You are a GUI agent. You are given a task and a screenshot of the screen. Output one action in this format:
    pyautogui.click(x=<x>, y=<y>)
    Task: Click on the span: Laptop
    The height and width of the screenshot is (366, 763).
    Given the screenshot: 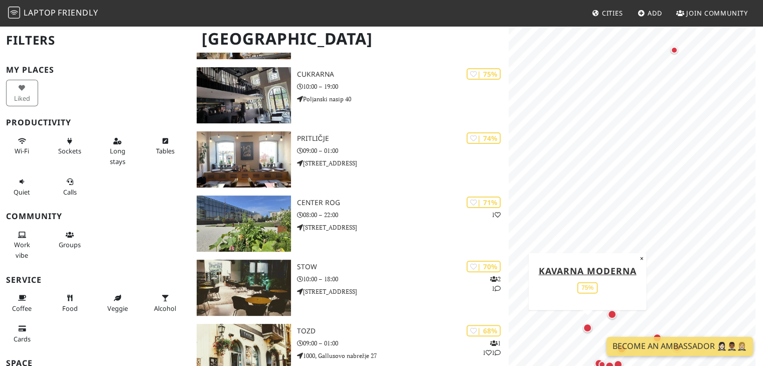 What is the action you would take?
    pyautogui.click(x=40, y=13)
    